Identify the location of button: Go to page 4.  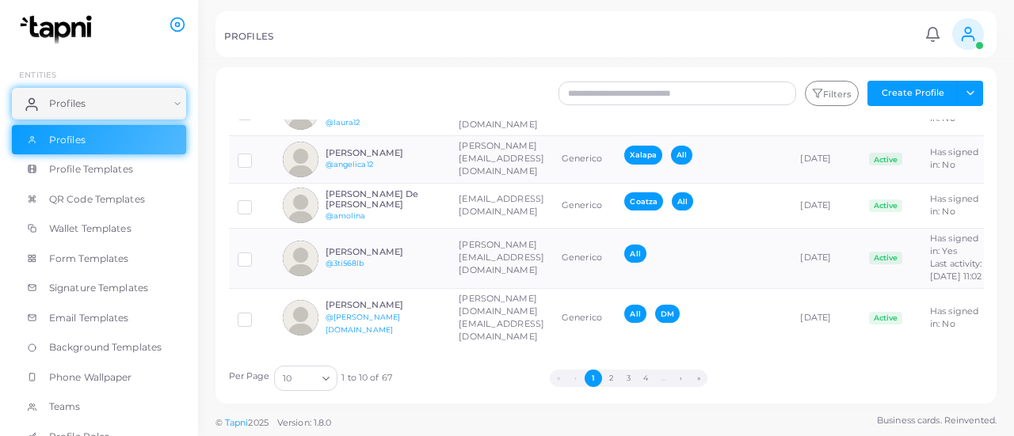
(646, 379).